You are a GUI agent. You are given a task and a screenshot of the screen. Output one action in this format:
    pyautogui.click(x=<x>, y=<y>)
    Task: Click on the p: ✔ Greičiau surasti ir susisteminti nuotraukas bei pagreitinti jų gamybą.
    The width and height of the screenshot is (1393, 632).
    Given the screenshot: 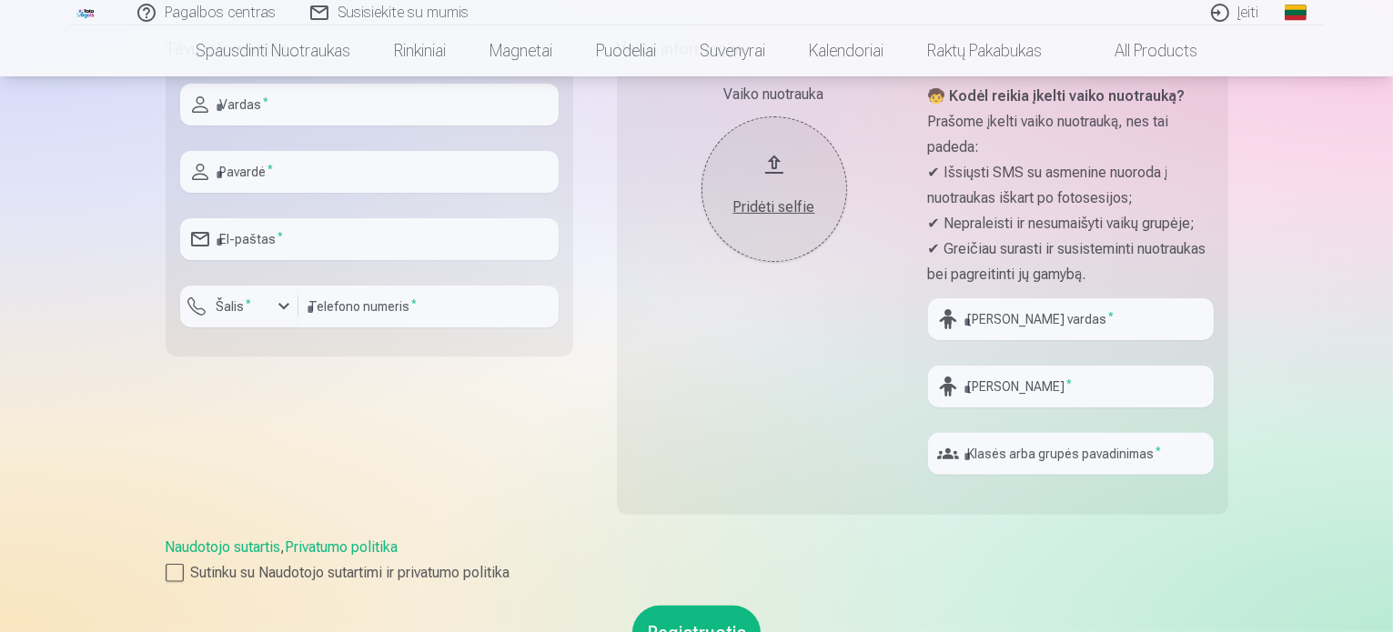 What is the action you would take?
    pyautogui.click(x=1071, y=262)
    